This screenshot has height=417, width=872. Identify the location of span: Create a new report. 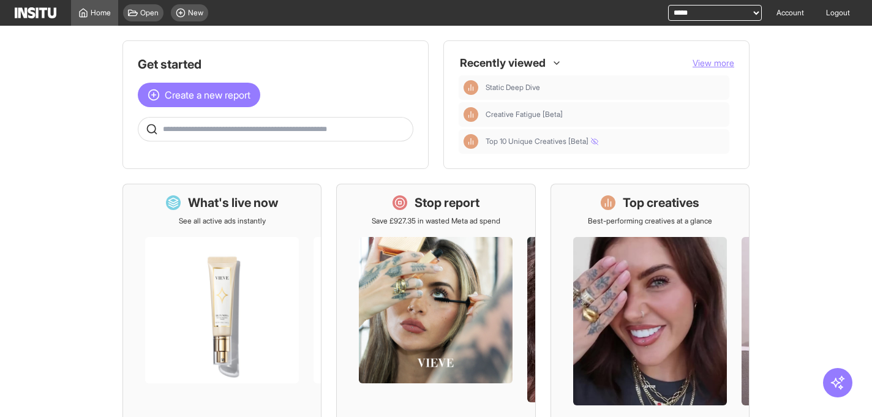
(208, 95).